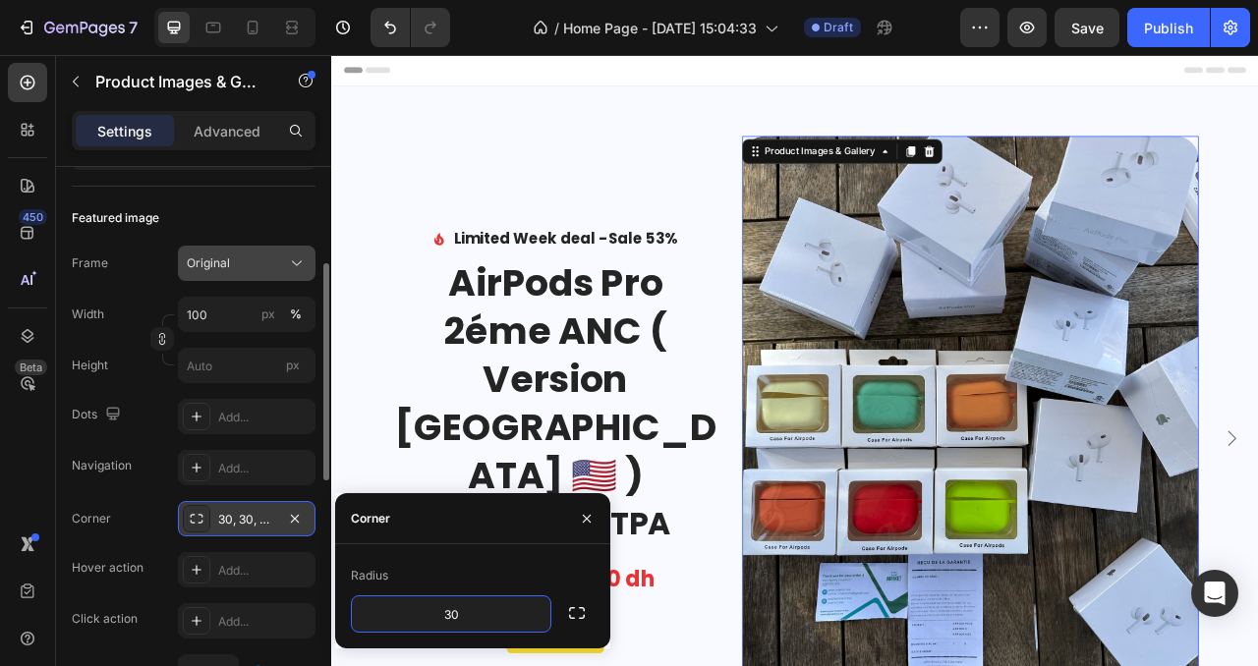 The height and width of the screenshot is (666, 1258). Describe the element at coordinates (107, 568) in the screenshot. I see `div: Hover action` at that location.